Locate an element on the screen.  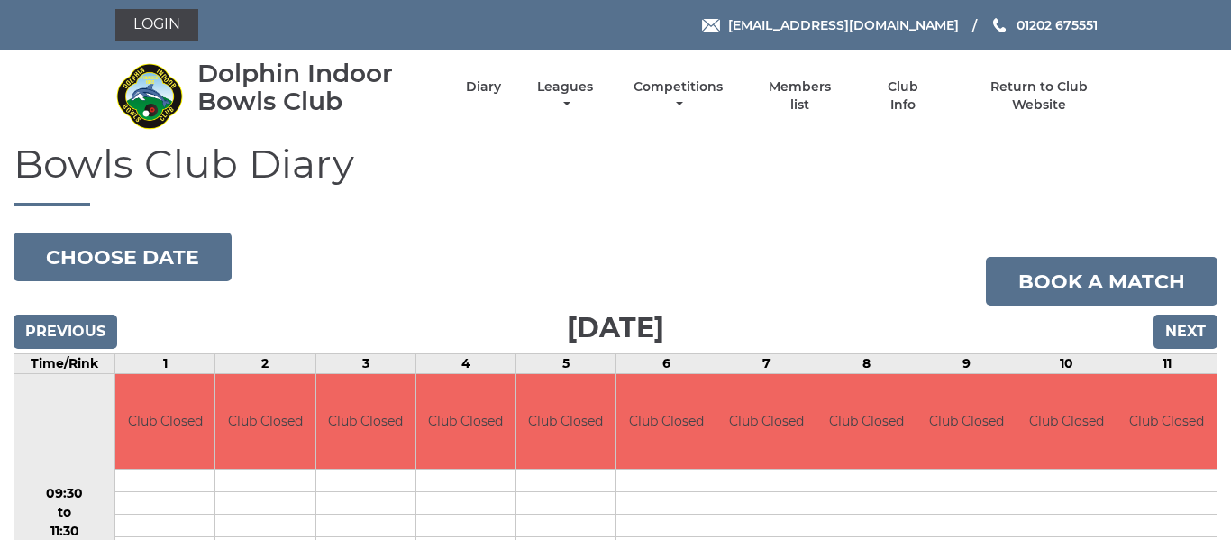
h1: Bowls Club Diary is located at coordinates (616, 173).